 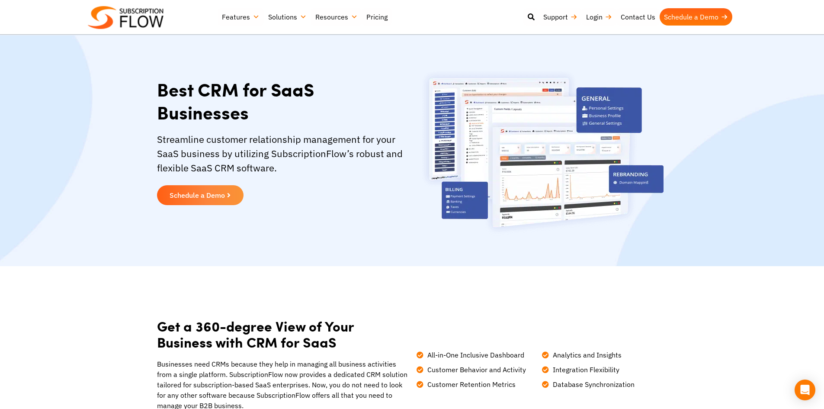 I want to click on h1: Best CRM for SaaS Businesses, so click(x=283, y=100).